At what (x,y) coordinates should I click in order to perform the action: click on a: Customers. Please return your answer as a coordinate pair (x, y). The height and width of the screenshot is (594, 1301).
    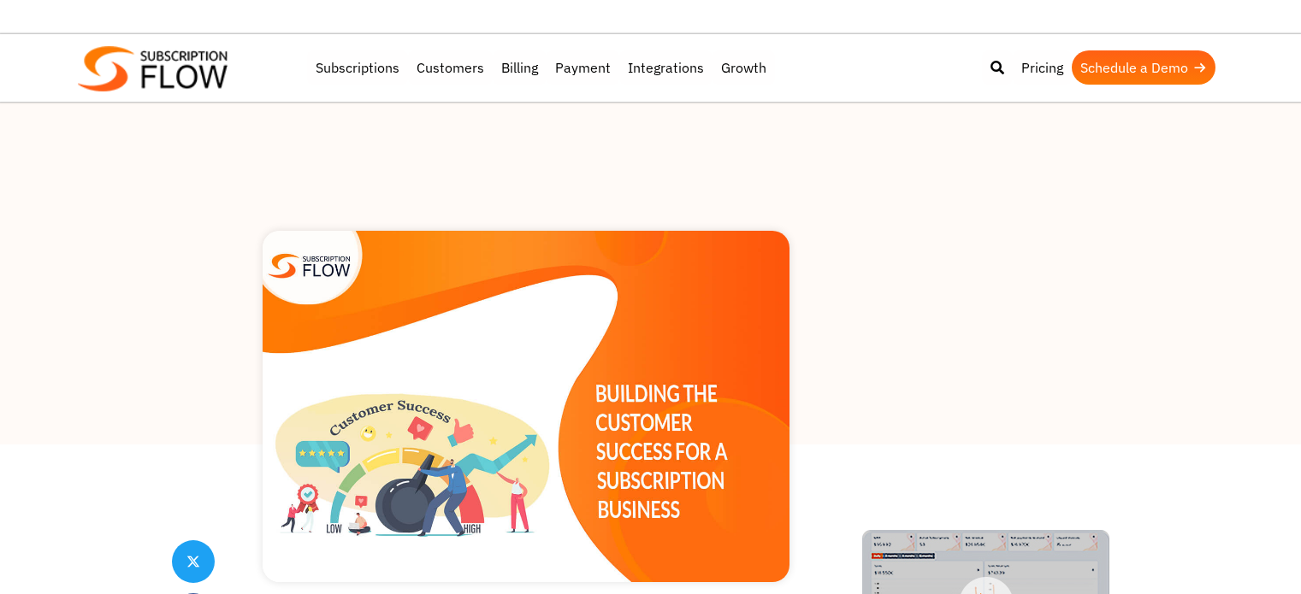
    Looking at the image, I should click on (450, 68).